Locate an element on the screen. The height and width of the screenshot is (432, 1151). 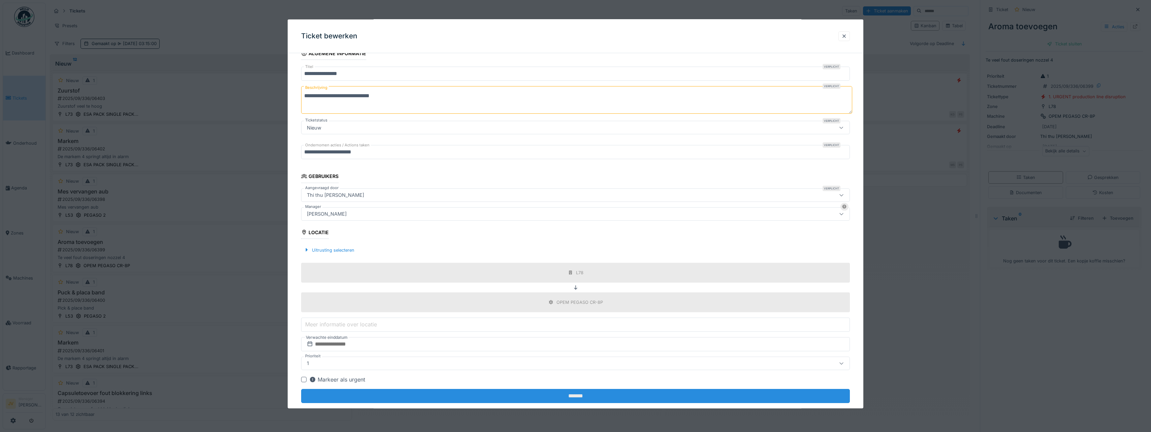
div: Algemene informatie is located at coordinates (333, 54).